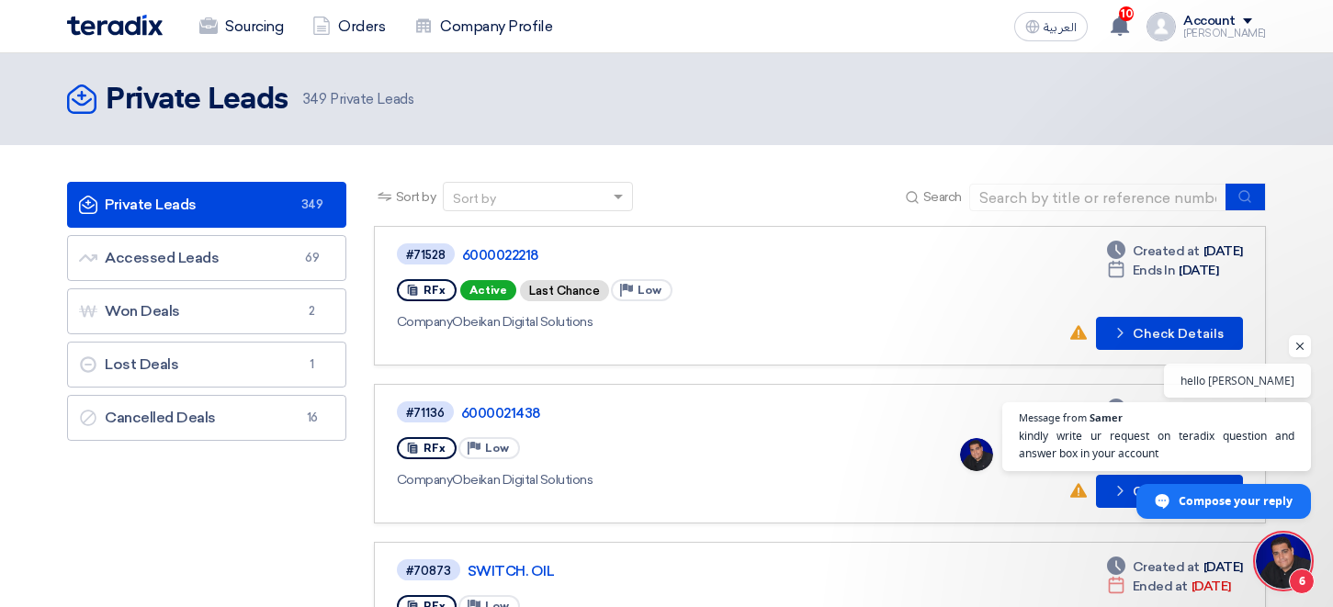  I want to click on span: العربية, so click(1060, 28).